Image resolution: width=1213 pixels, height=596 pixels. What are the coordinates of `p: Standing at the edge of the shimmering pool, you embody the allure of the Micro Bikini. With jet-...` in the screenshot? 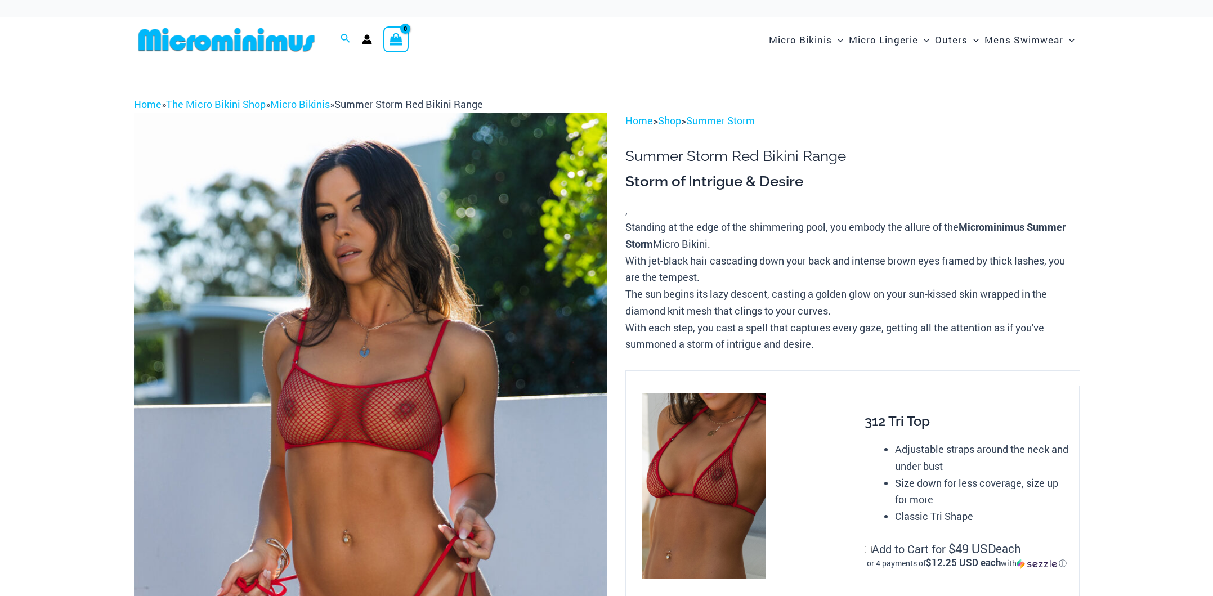 It's located at (852, 286).